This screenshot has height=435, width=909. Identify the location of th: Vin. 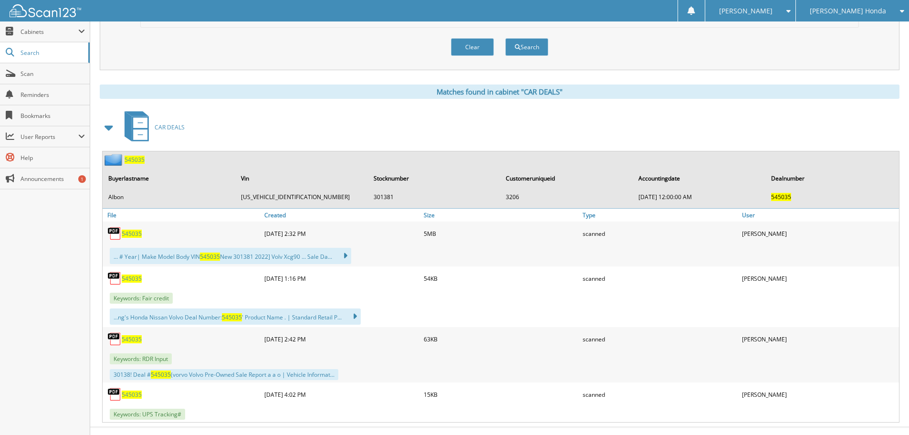
(302, 178).